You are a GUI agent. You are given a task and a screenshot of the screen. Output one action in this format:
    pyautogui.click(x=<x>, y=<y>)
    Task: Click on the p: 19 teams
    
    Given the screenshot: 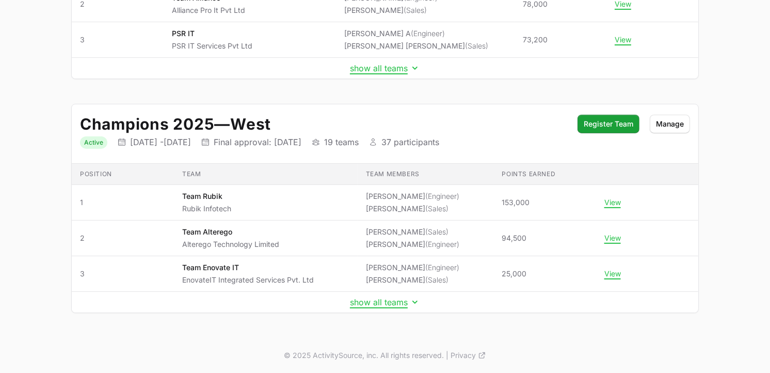 What is the action you would take?
    pyautogui.click(x=341, y=142)
    